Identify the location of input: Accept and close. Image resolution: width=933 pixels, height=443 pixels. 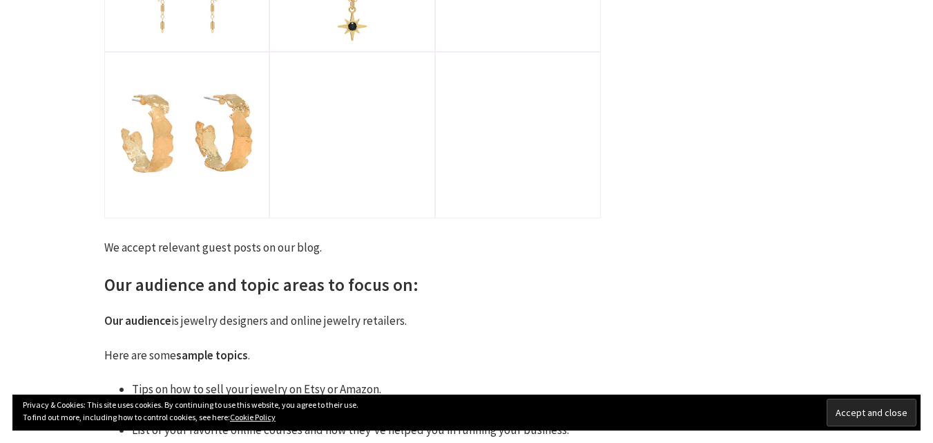
(871, 412).